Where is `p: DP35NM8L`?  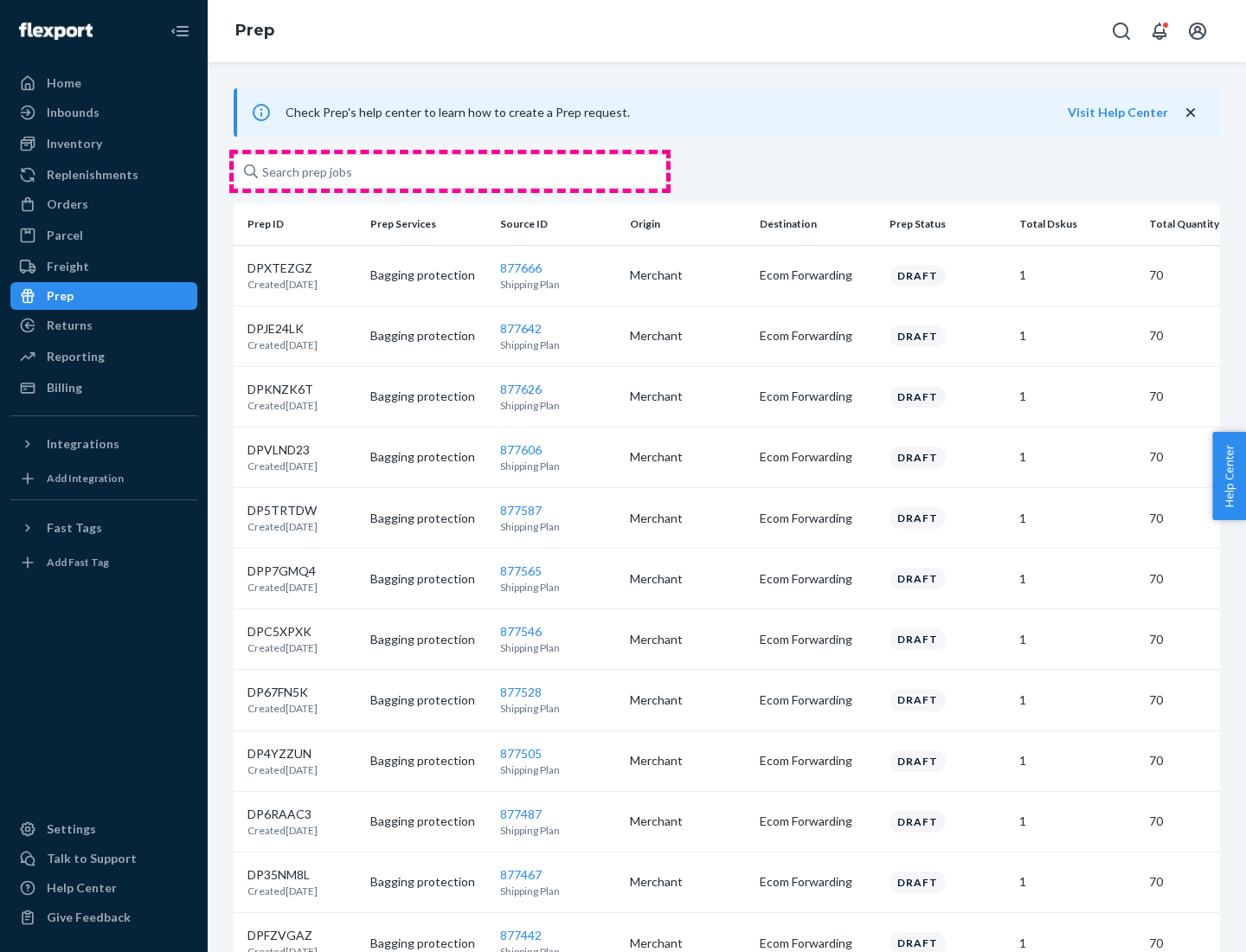 p: DP35NM8L is located at coordinates (282, 875).